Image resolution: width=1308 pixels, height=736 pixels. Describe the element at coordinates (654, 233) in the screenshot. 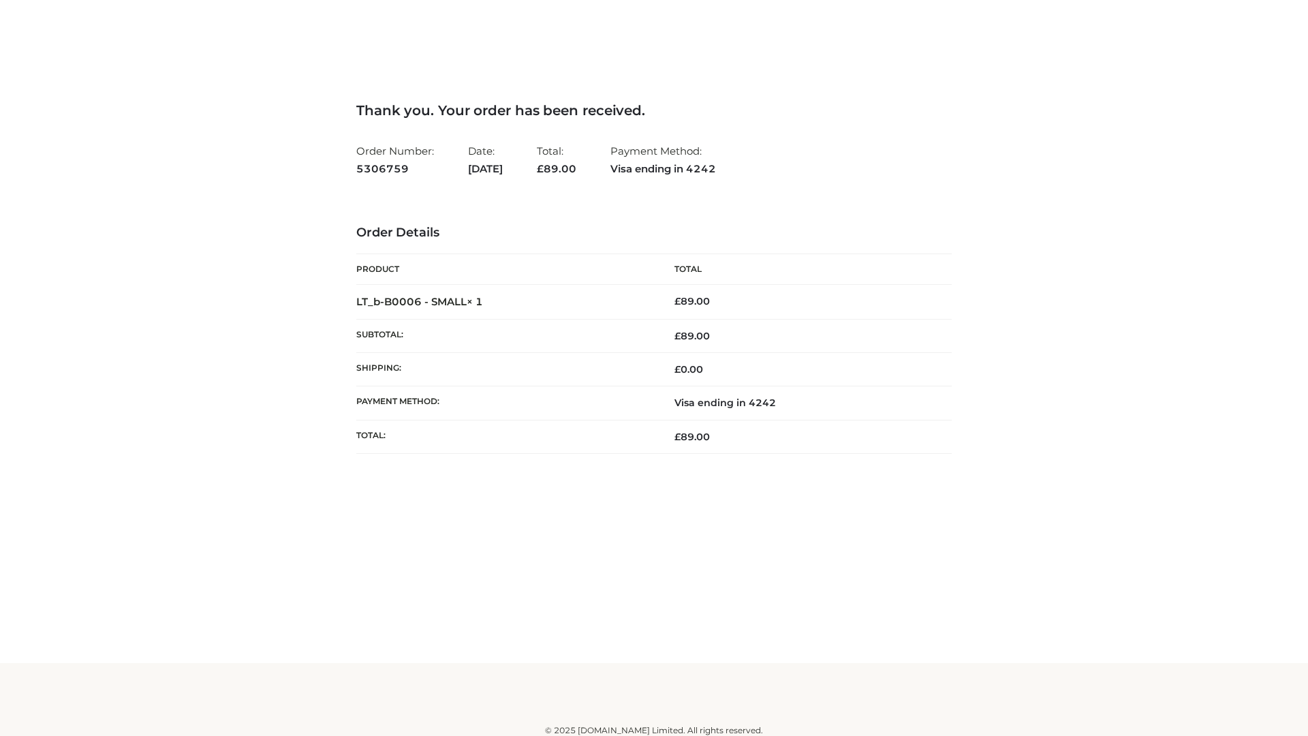

I see `h3: Order Details` at that location.